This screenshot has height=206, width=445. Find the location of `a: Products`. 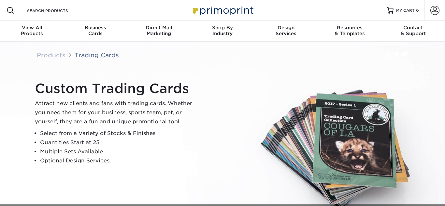

a: Products is located at coordinates (51, 55).